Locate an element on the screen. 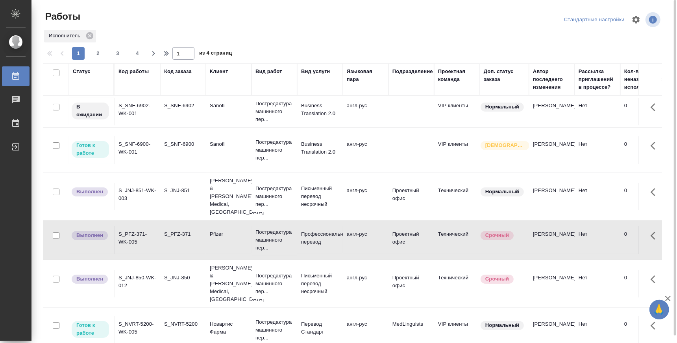 The image size is (677, 343). div: Исполнитель назначен, приступать к работе пока рано is located at coordinates (90, 111).